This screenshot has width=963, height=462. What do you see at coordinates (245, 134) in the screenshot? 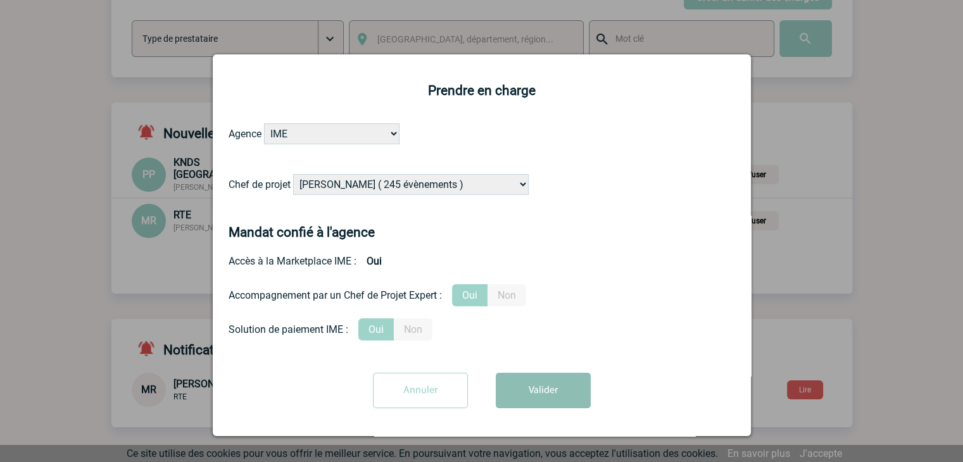
I see `label: Agence` at bounding box center [245, 134].